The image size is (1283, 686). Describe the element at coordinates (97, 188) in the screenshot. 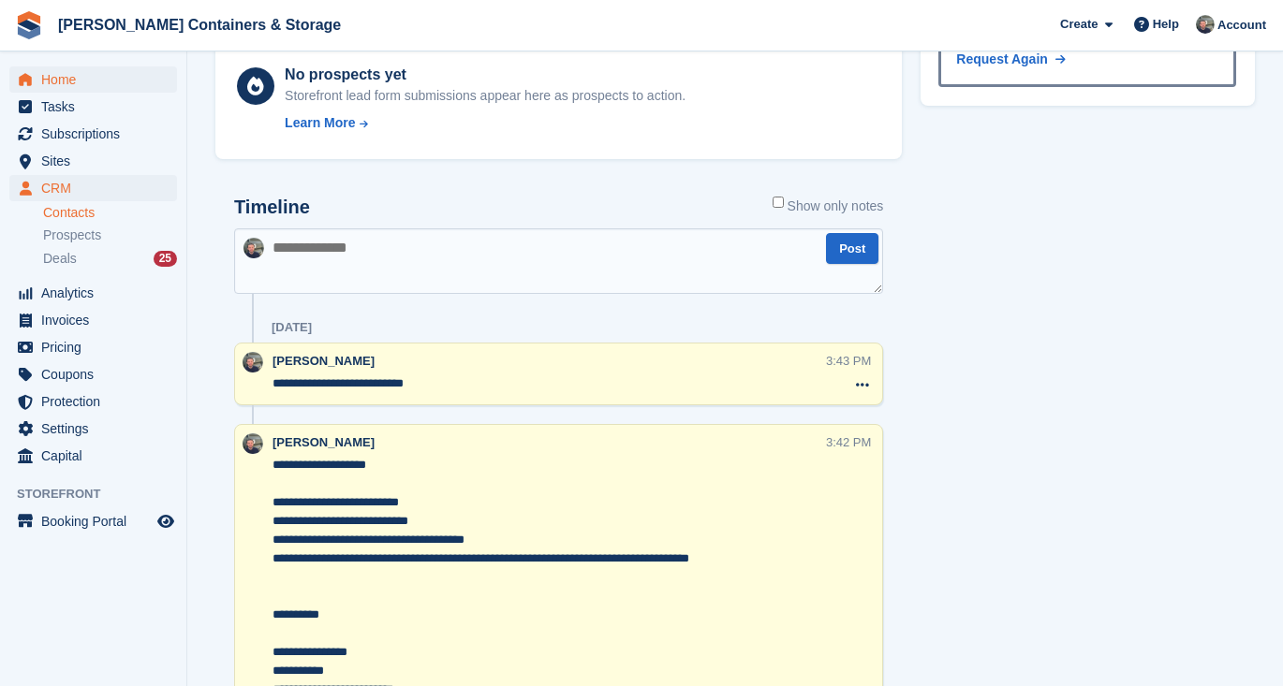

I see `span: CRM` at that location.